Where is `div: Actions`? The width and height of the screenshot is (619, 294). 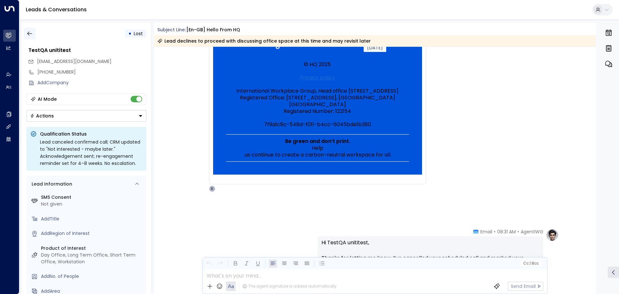 div: Actions is located at coordinates (42, 116).